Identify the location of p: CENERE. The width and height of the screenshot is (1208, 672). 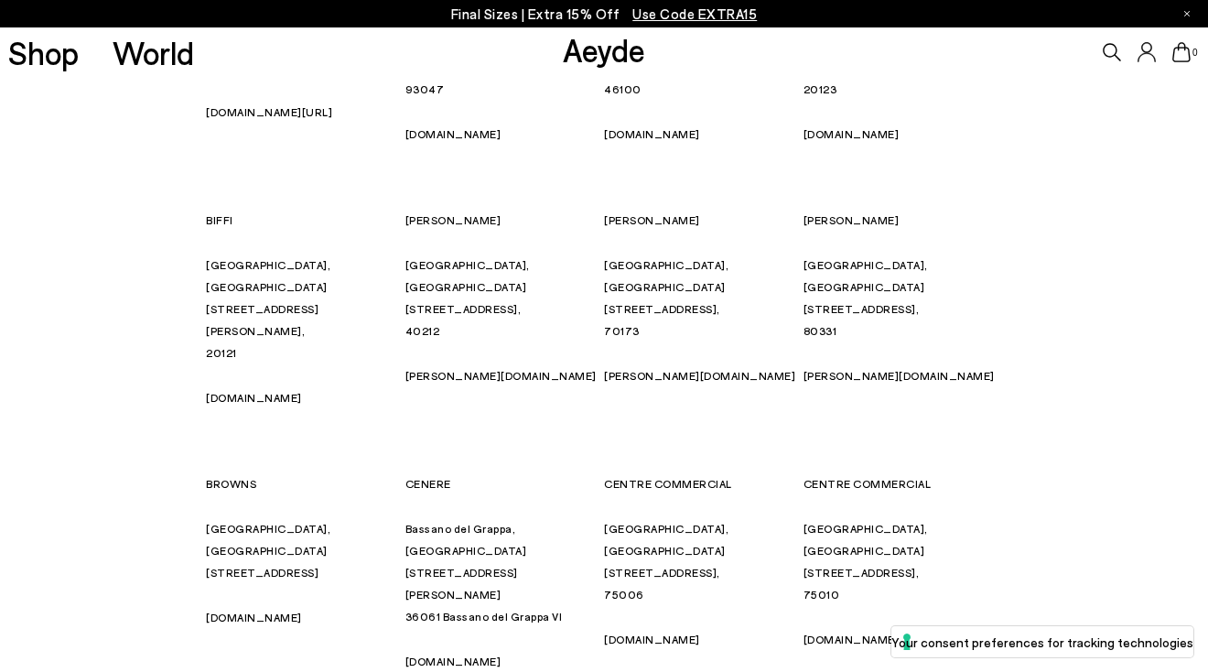
(505, 483).